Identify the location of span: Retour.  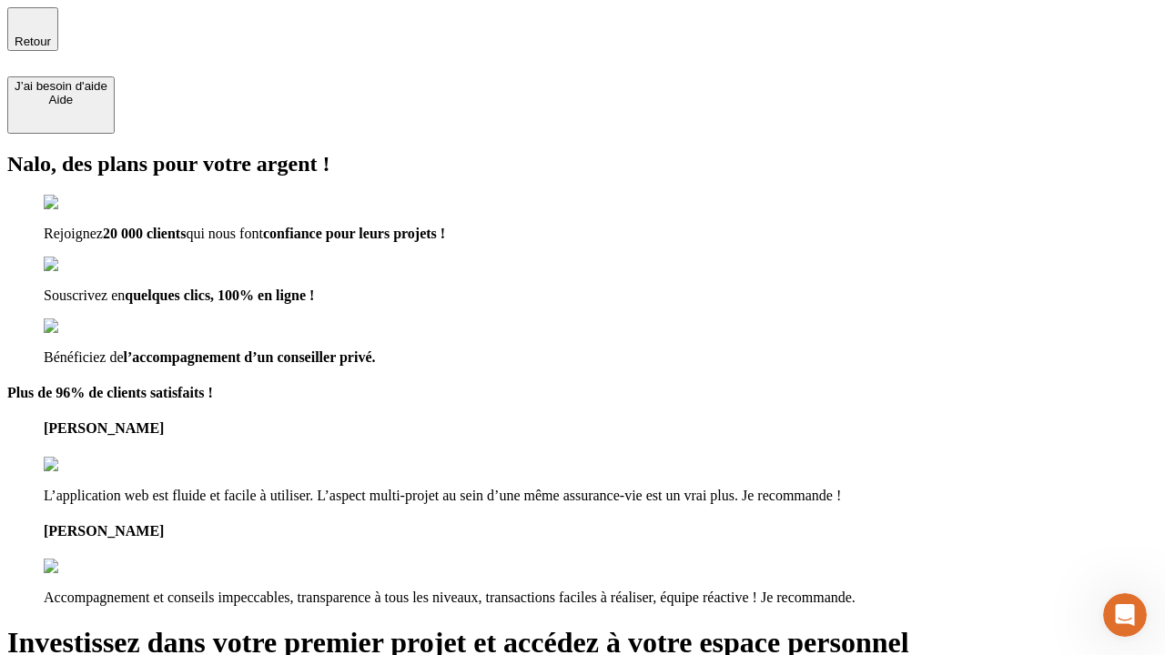
(33, 41).